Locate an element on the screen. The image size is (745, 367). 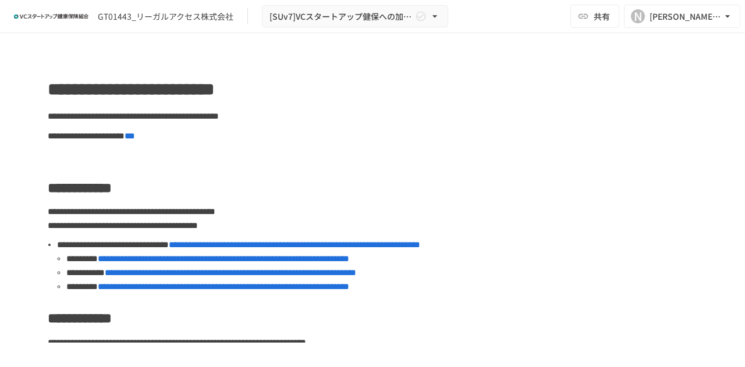
button: 共有 is located at coordinates (595, 16).